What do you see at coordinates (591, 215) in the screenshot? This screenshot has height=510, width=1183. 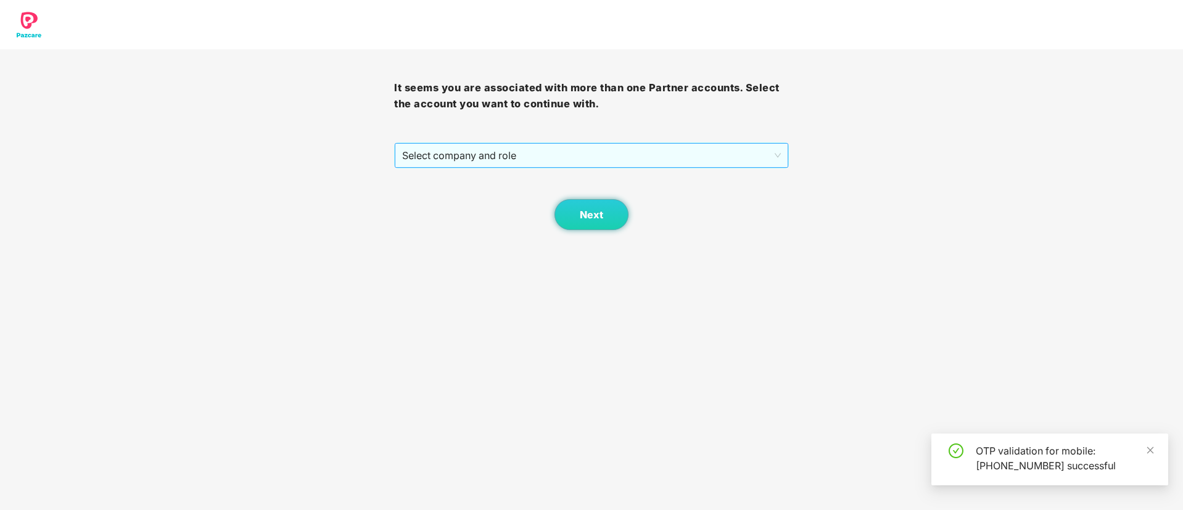 I see `span: Next` at bounding box center [591, 215].